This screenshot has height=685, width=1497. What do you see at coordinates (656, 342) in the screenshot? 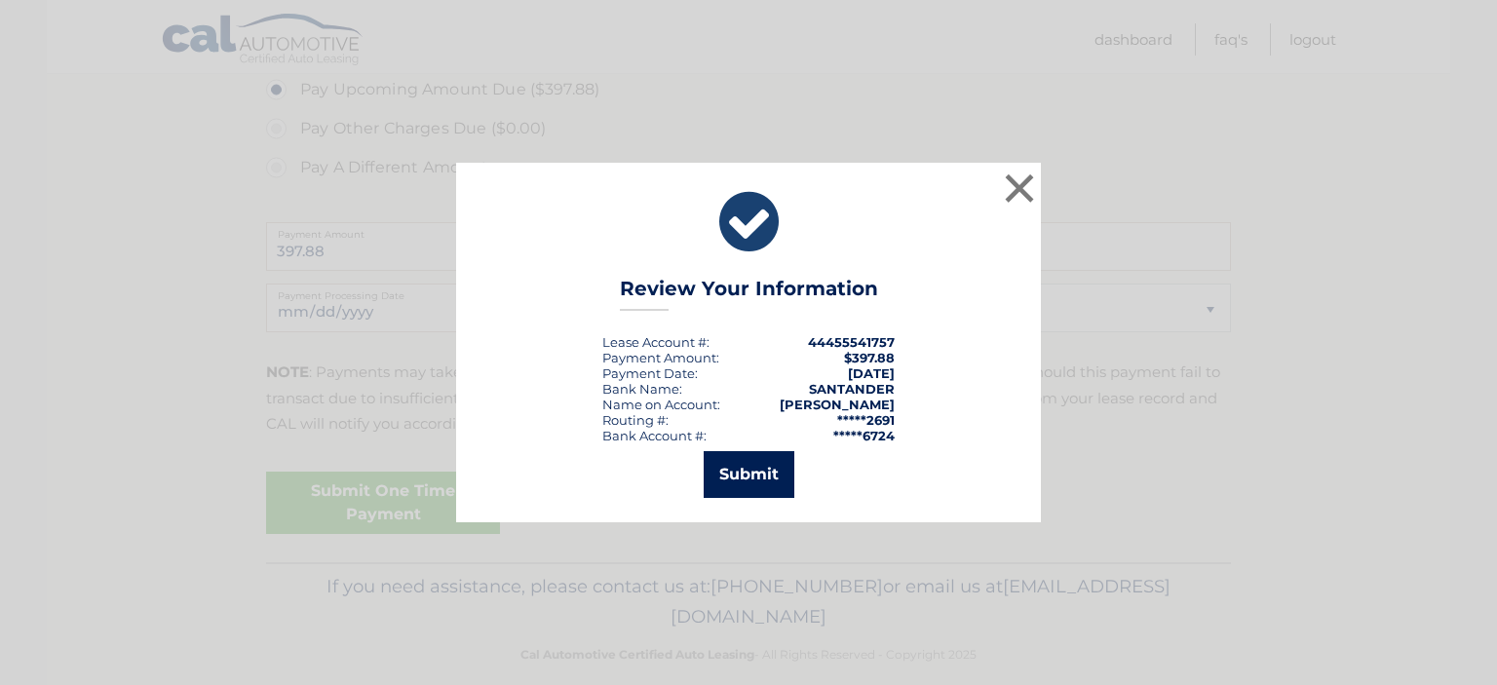
I see `div: Lease Account #:` at bounding box center [656, 342].